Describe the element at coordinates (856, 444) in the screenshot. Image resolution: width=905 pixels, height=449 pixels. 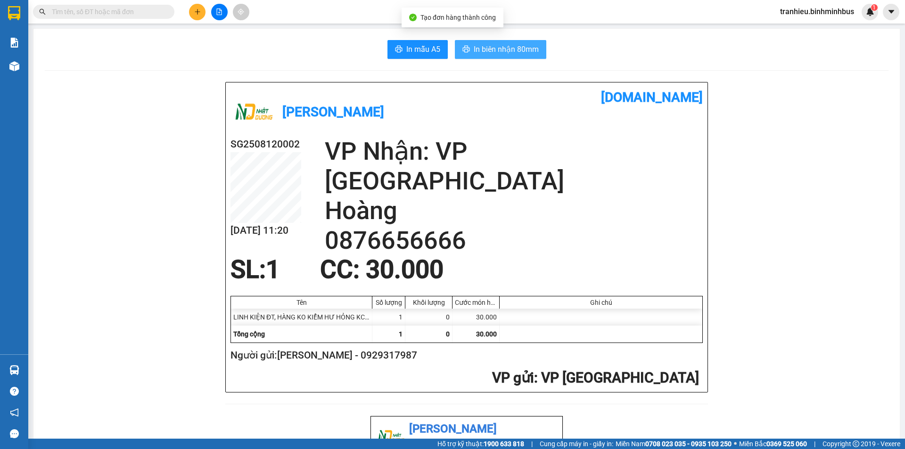
I see `span: copyright` at that location.